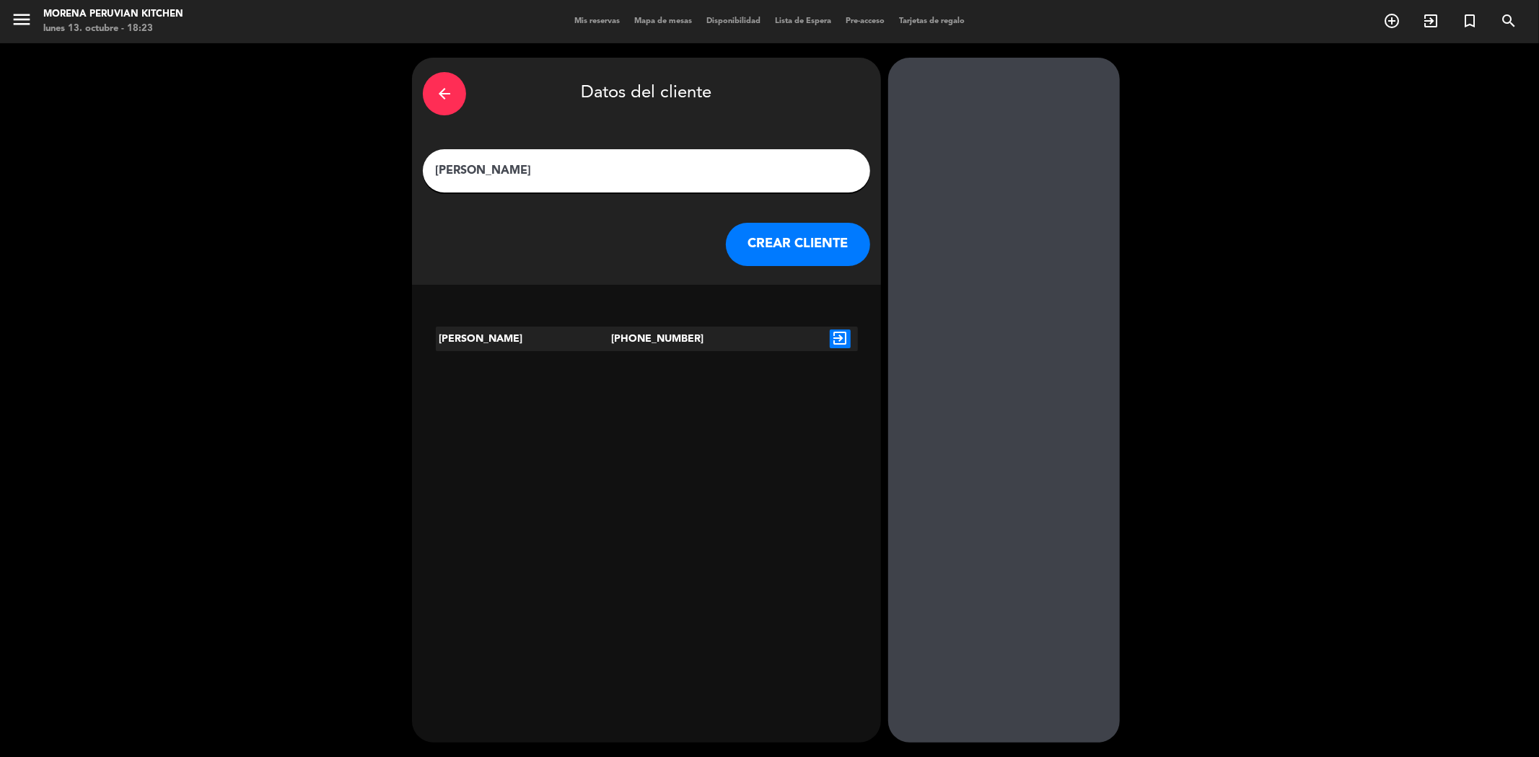 The height and width of the screenshot is (757, 1539). I want to click on div: Morena Peruvian Kitchen, so click(113, 14).